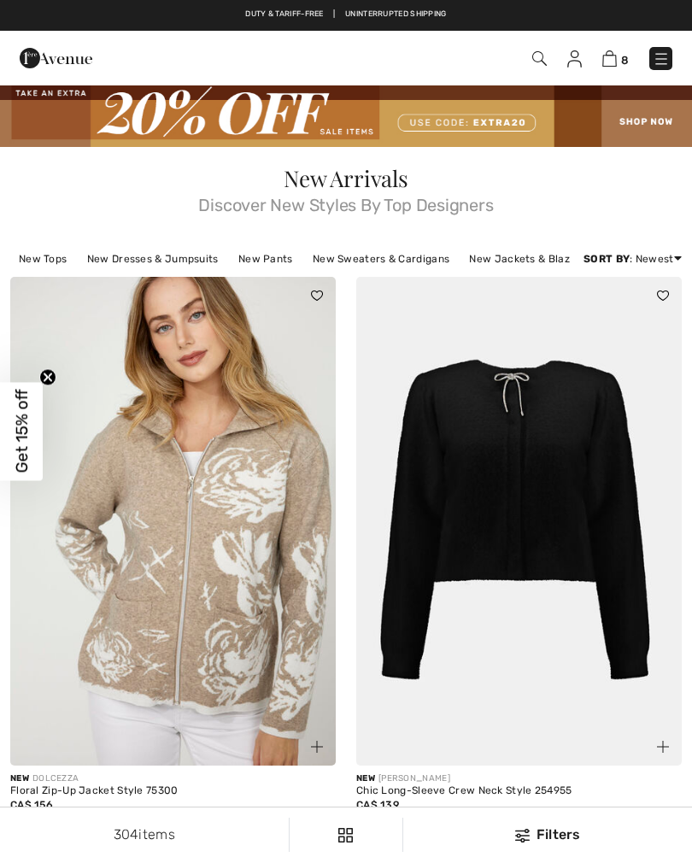  Describe the element at coordinates (527, 259) in the screenshot. I see `a: New Jackets & Blazers` at that location.